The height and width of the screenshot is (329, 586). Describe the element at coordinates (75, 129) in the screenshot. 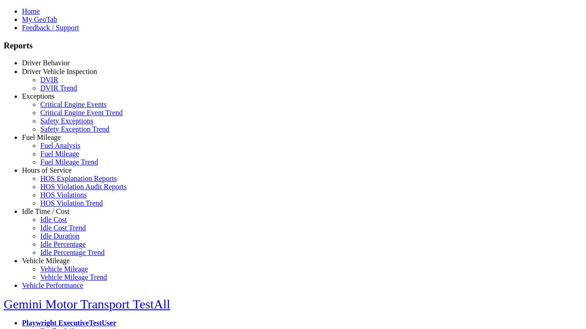

I see `a: Safety Exception Trend` at that location.